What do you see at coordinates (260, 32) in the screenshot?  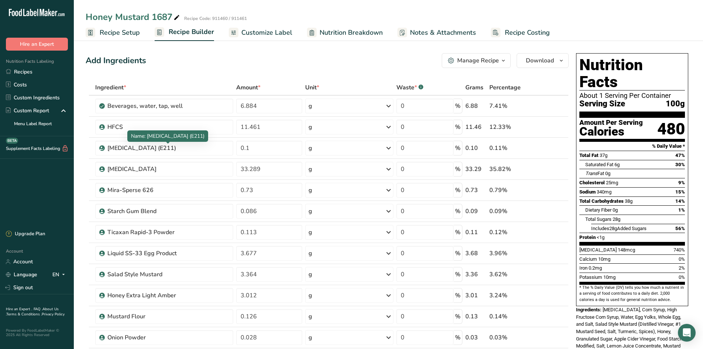 I see `a: Customize Label` at bounding box center [260, 32].